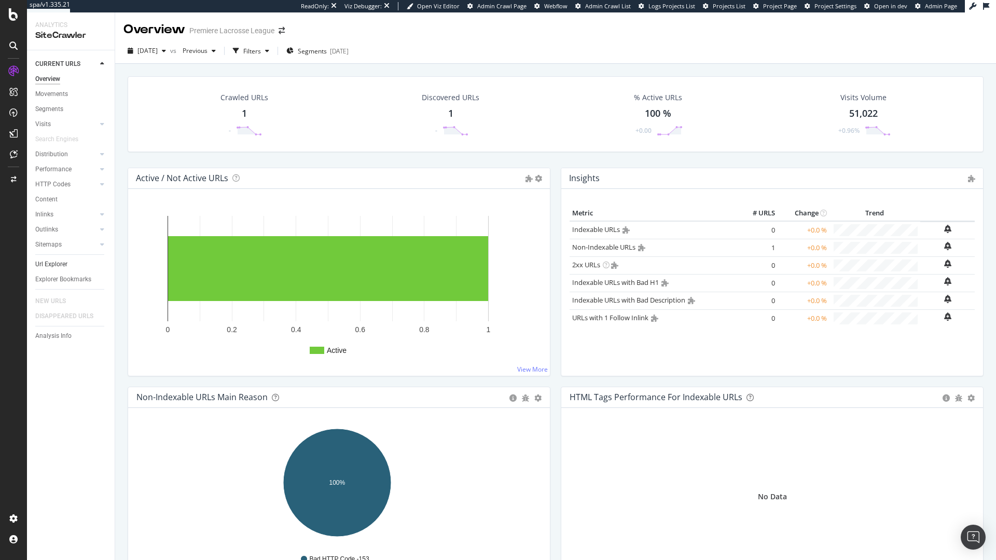  I want to click on text: 100%, so click(337, 482).